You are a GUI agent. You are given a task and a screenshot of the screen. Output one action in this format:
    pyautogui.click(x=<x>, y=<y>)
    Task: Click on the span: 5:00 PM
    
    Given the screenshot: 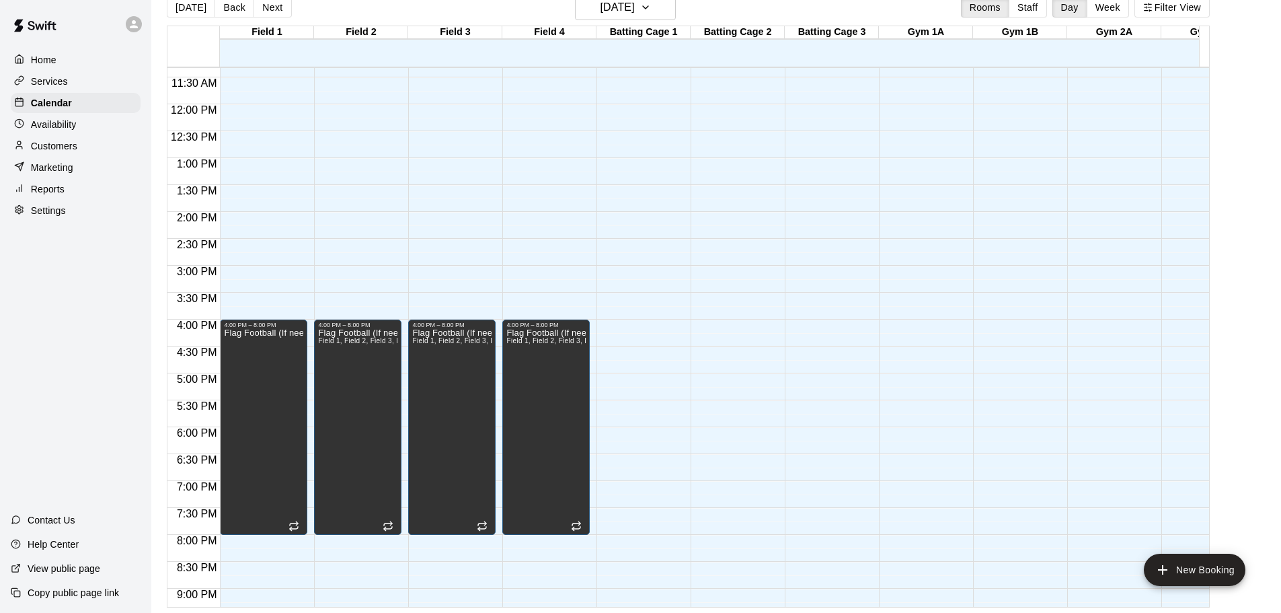 What is the action you would take?
    pyautogui.click(x=197, y=379)
    